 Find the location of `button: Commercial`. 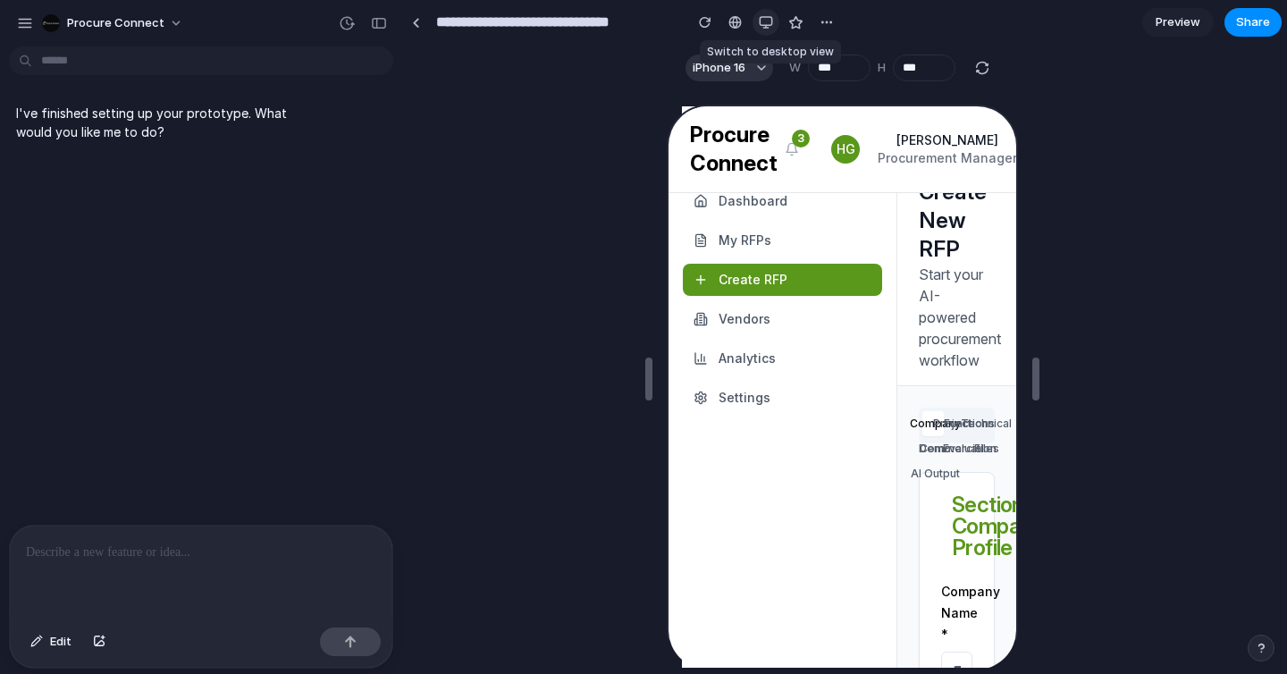

button: Commercial is located at coordinates (281, 342).